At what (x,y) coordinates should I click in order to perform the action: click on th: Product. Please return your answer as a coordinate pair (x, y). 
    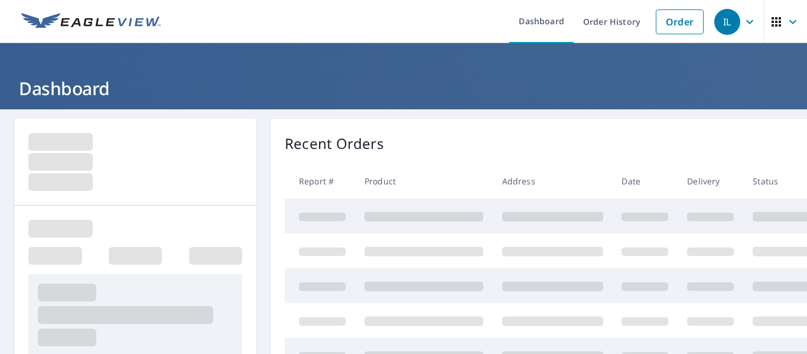
    Looking at the image, I should click on (423, 181).